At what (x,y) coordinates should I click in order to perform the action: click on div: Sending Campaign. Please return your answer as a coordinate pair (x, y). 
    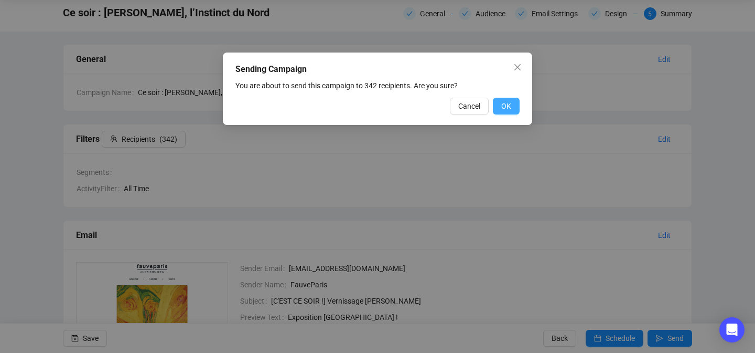
    Looking at the image, I should click on (378, 69).